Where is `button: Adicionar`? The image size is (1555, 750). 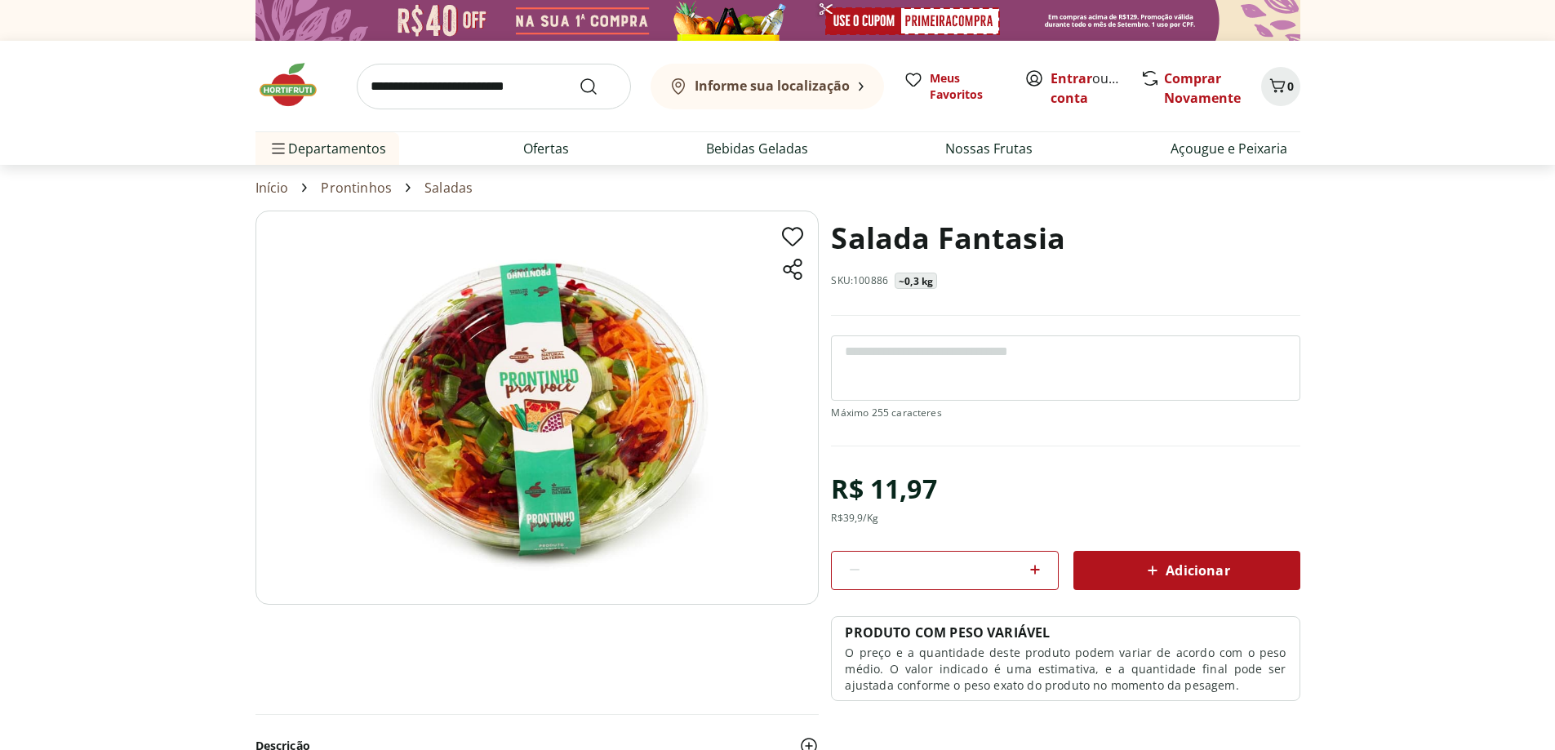 button: Adicionar is located at coordinates (1187, 571).